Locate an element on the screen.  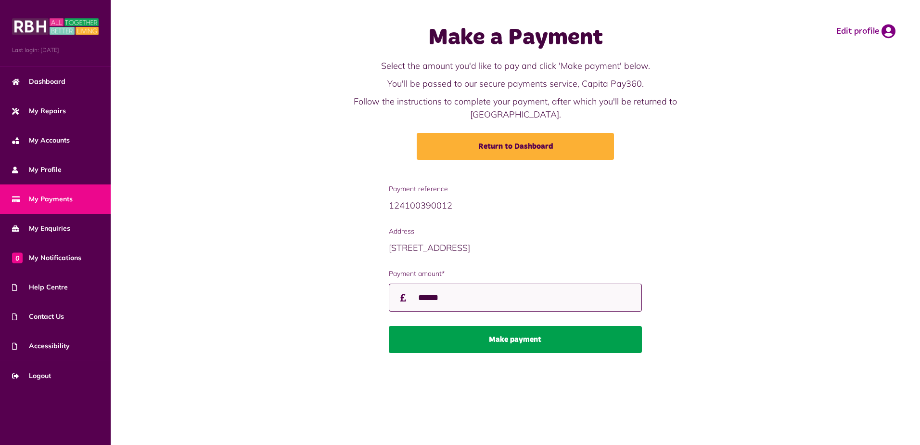
span: Address is located at coordinates (515, 231).